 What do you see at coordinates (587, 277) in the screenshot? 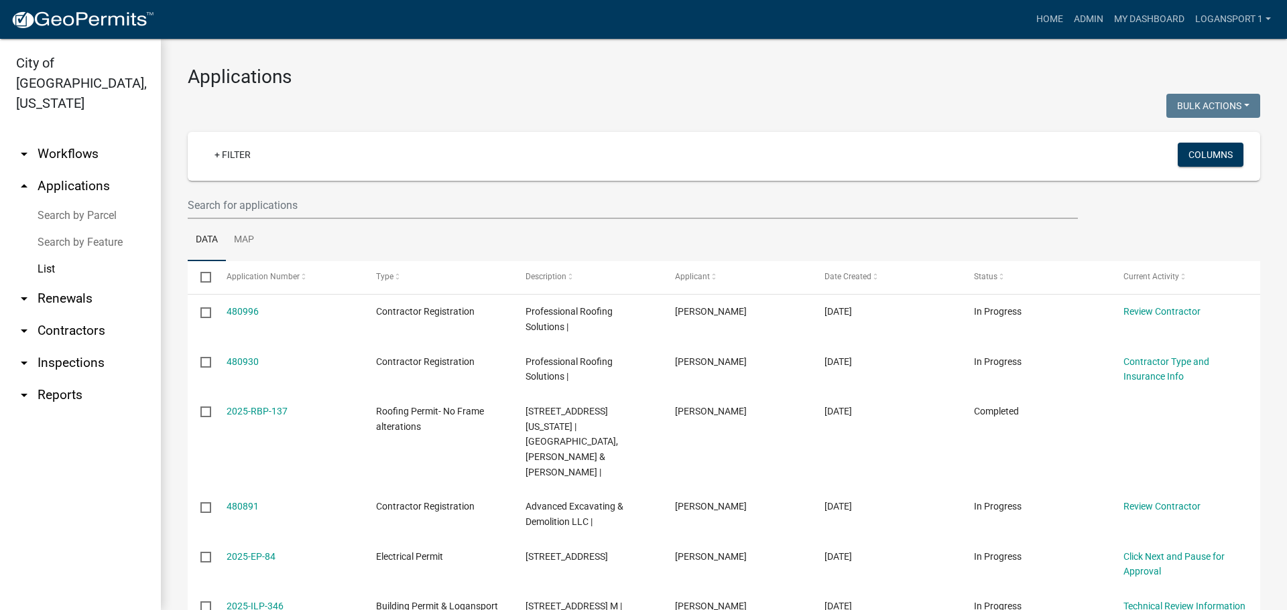
I see `datatable-header-cell: Description` at bounding box center [587, 277].